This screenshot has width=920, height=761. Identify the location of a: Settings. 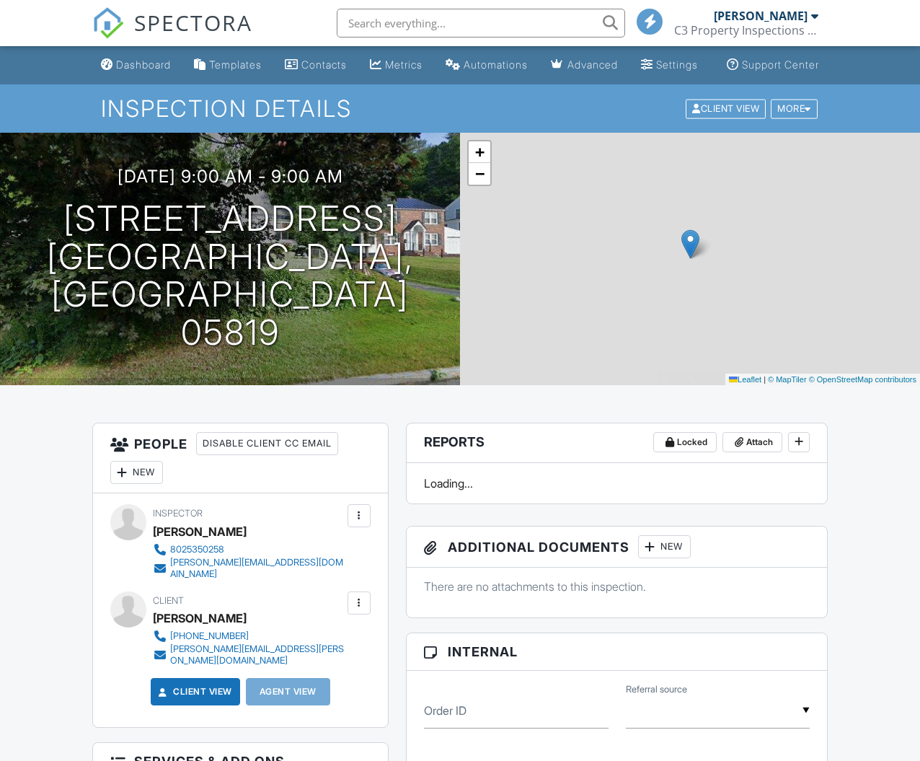
(669, 65).